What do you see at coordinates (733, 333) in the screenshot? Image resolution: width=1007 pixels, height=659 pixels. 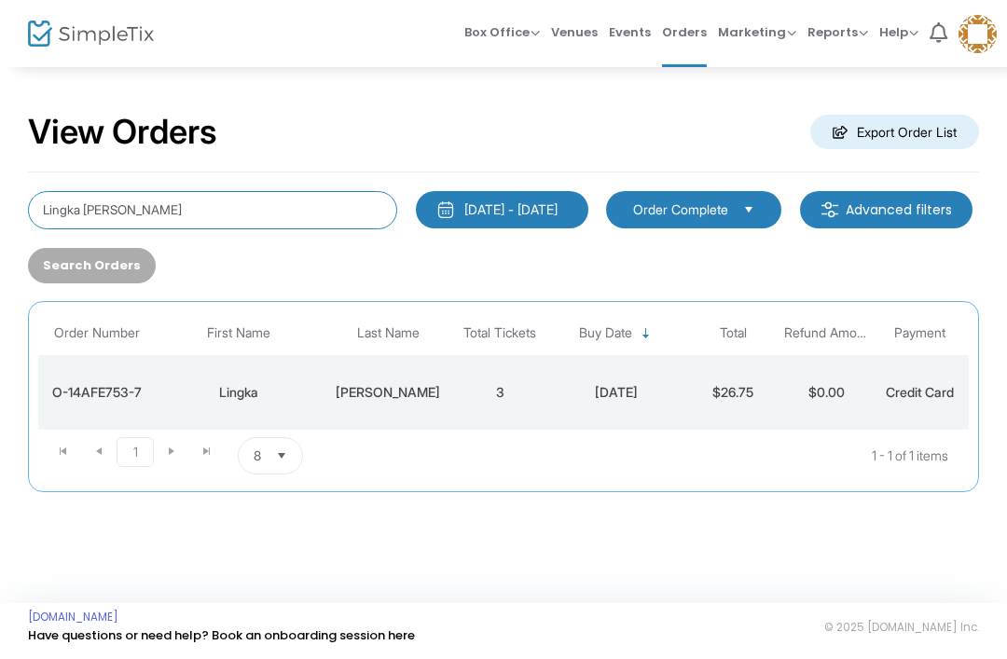 I see `th: Total` at bounding box center [733, 333].